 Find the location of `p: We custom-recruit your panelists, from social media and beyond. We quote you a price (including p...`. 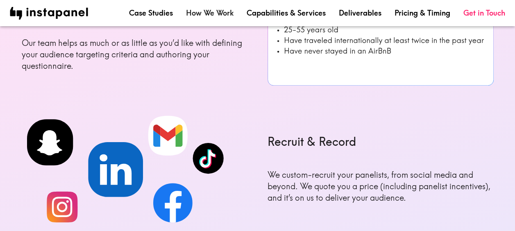

p: We custom-recruit your panelists, from social media and beyond. We quote you a price (including p... is located at coordinates (380, 186).